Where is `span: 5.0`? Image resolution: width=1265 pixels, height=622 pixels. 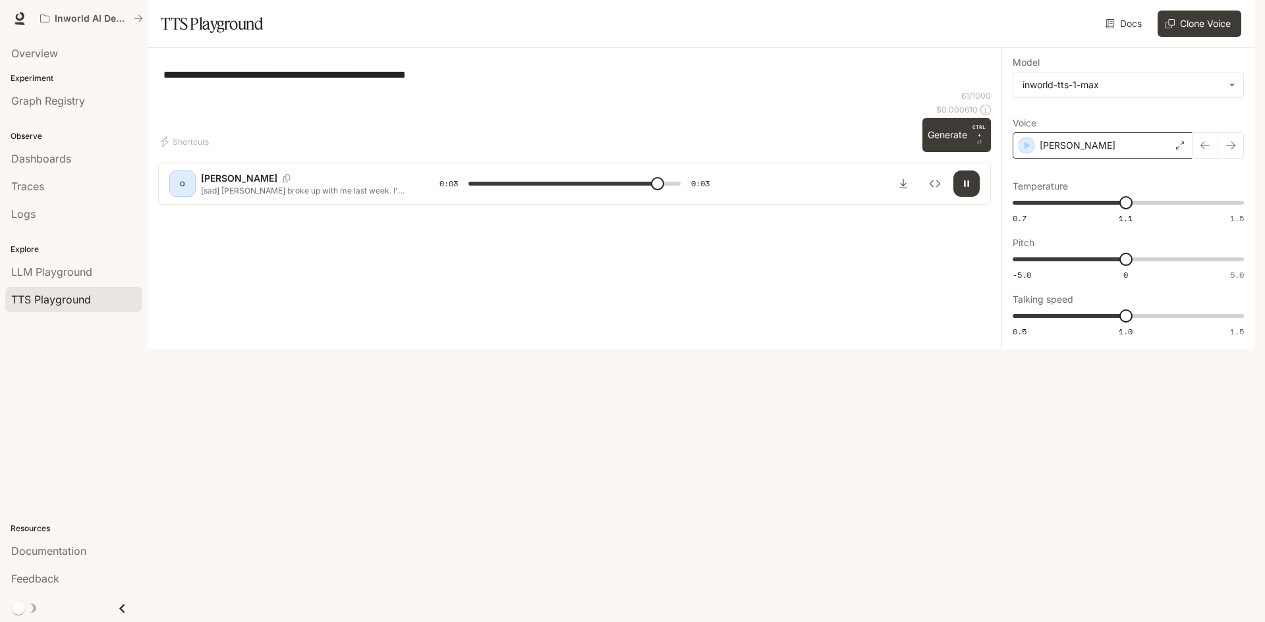
span: 5.0 is located at coordinates (1236, 275).